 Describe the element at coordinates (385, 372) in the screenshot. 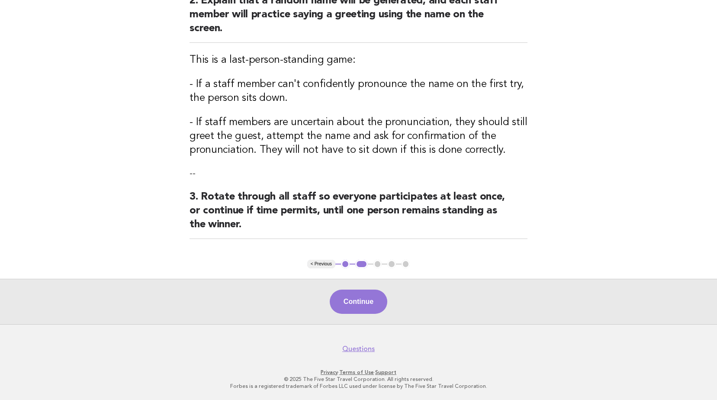

I see `a: Support` at that location.